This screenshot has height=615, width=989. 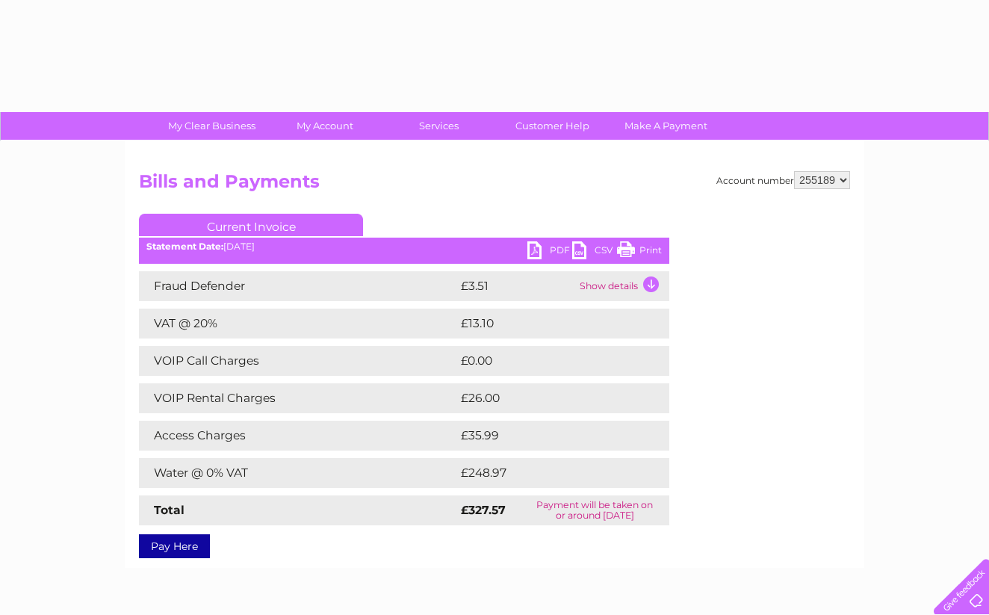 What do you see at coordinates (639, 252) in the screenshot?
I see `a: Print` at bounding box center [639, 252].